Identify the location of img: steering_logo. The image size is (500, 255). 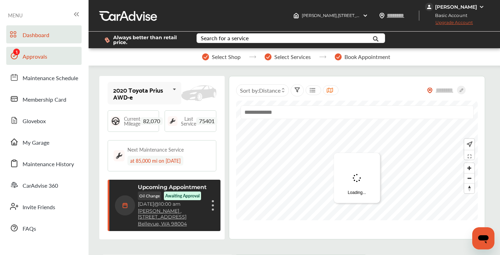
(116, 121).